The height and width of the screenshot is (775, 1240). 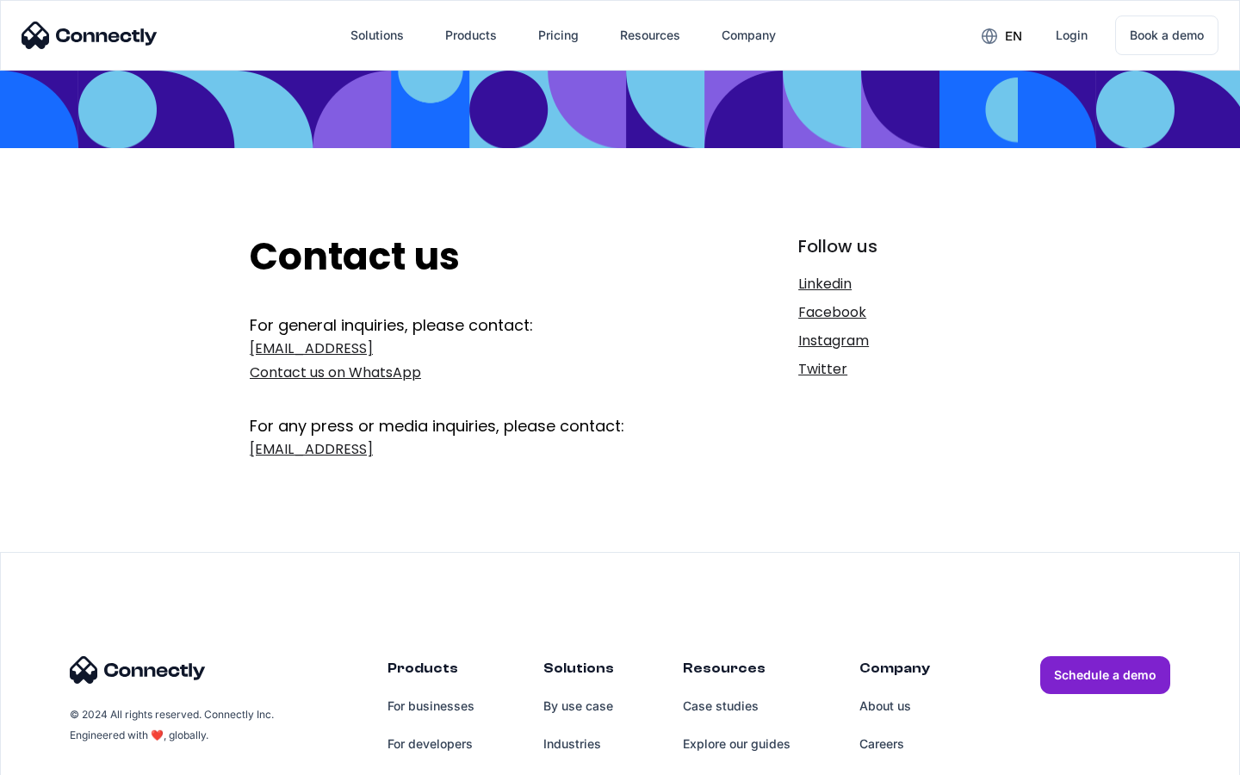 I want to click on a: Login, so click(x=1072, y=35).